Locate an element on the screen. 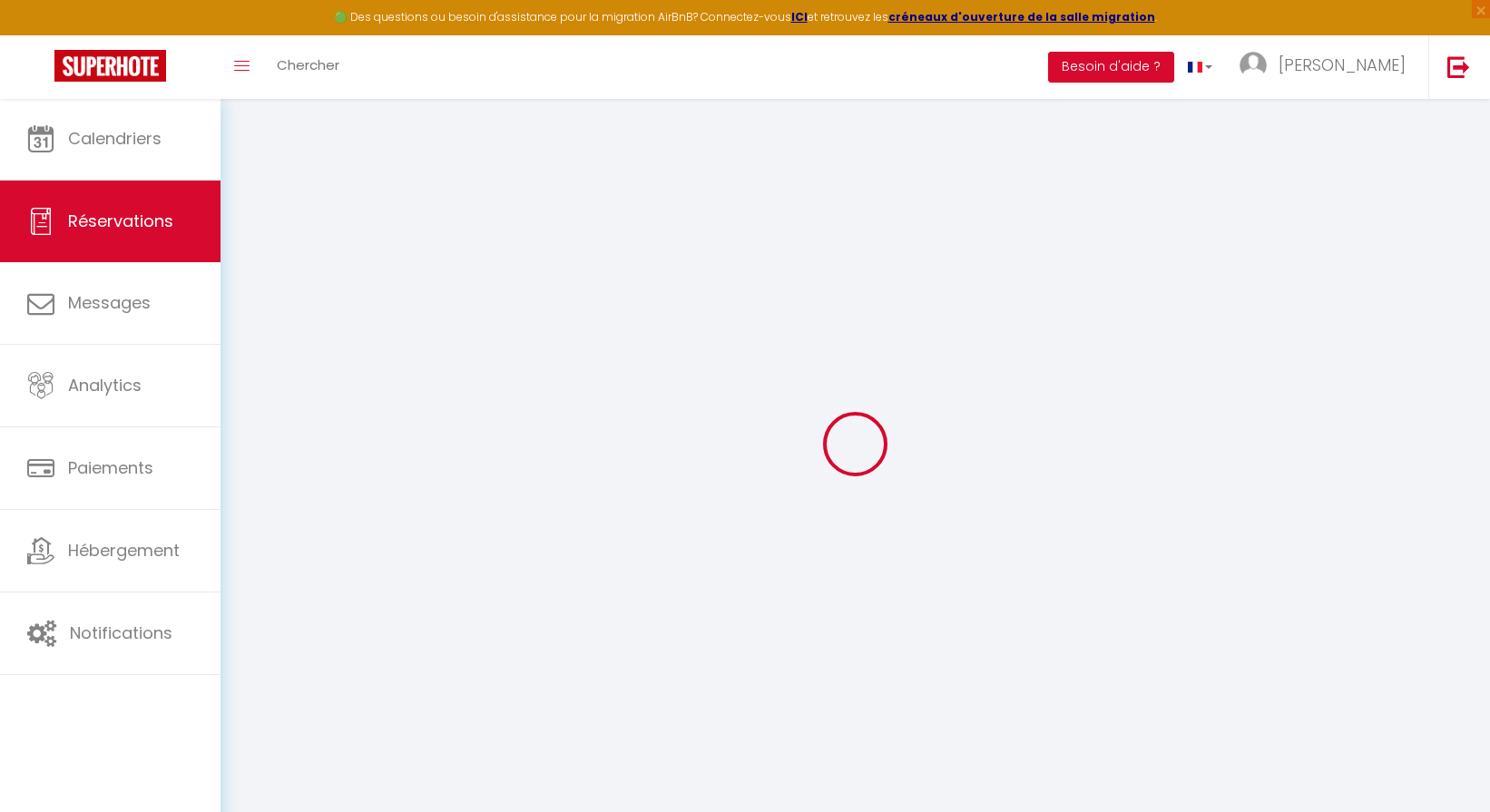  img: Super Booking is located at coordinates (110, 65).